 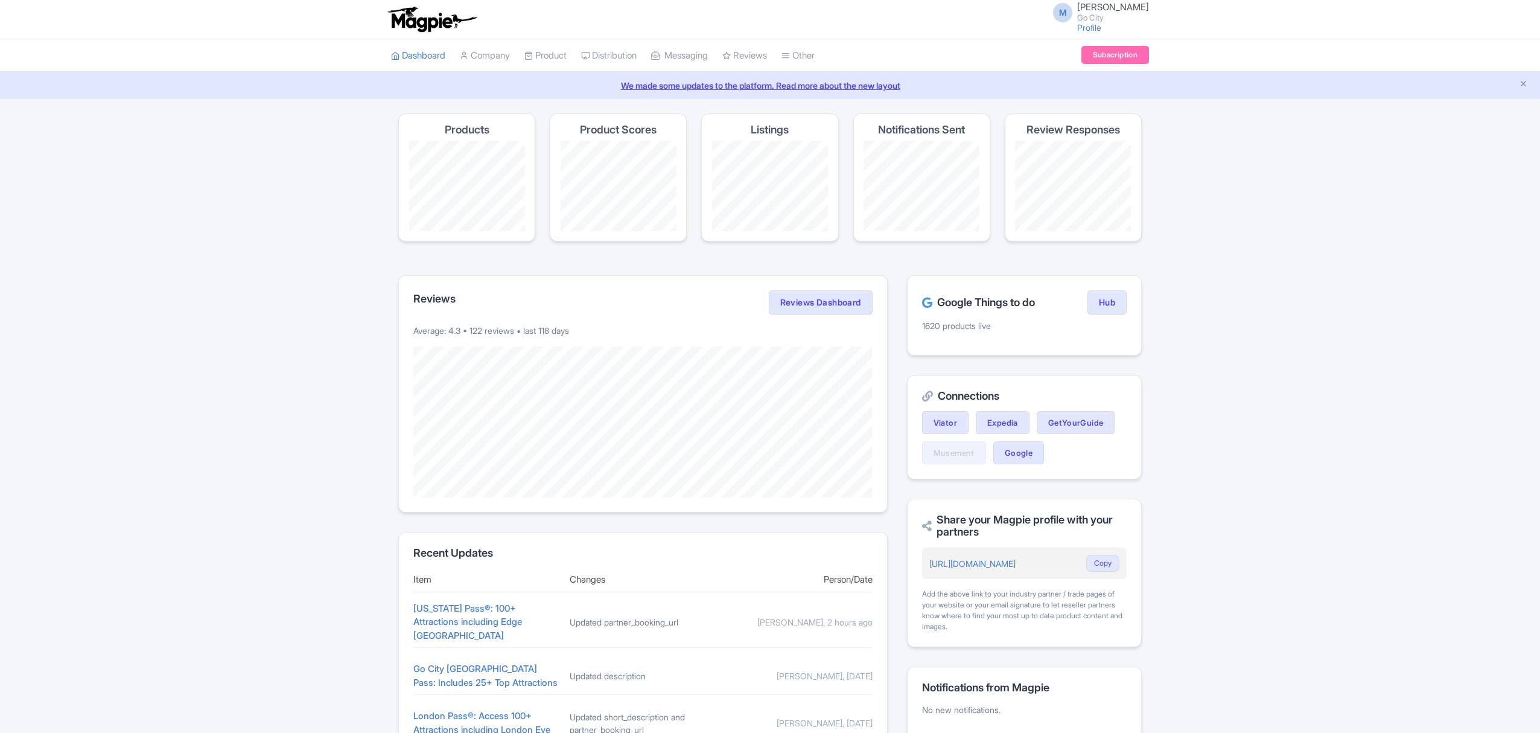 What do you see at coordinates (609, 56) in the screenshot?
I see `a: Distribution` at bounding box center [609, 56].